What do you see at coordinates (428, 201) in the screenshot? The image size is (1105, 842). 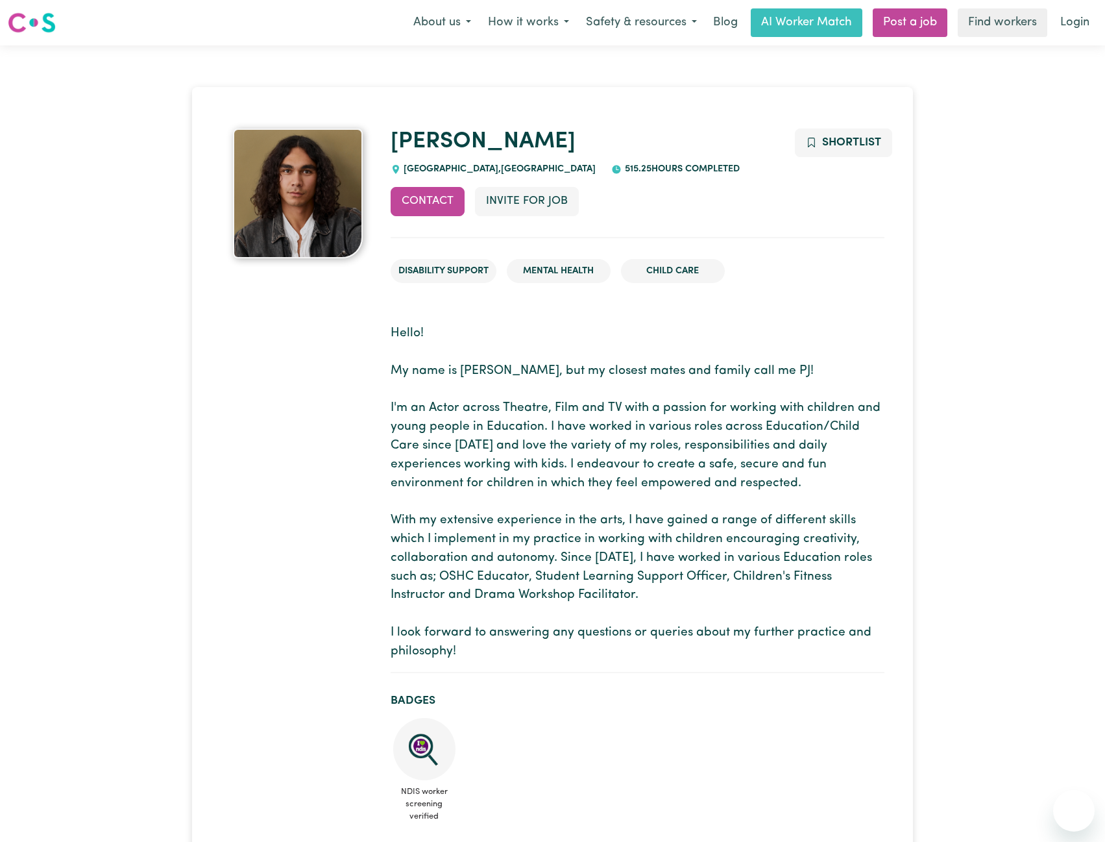 I see `button: Contact` at bounding box center [428, 201].